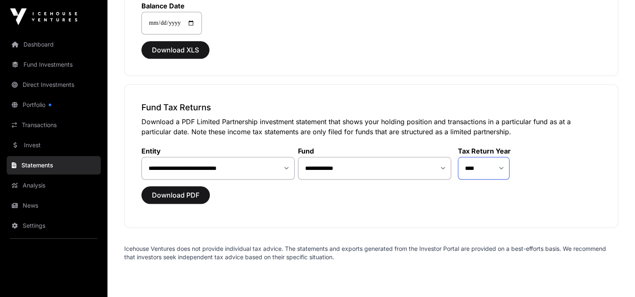 The image size is (635, 297). I want to click on button: Download XLS, so click(175, 50).